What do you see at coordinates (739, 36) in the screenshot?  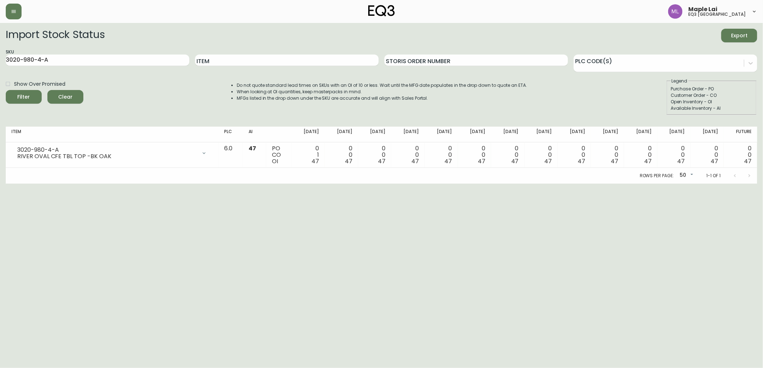 I see `span: Export` at bounding box center [739, 36].